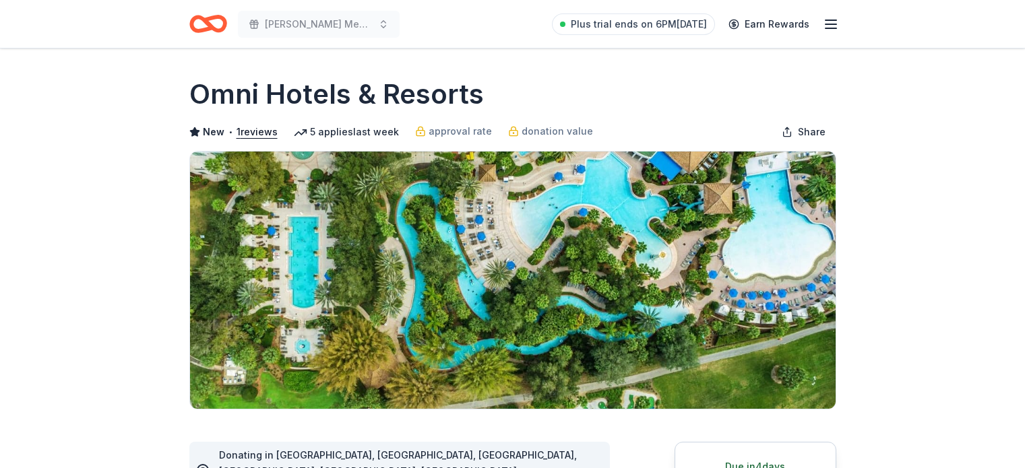 The image size is (1025, 468). I want to click on span: donation value, so click(557, 131).